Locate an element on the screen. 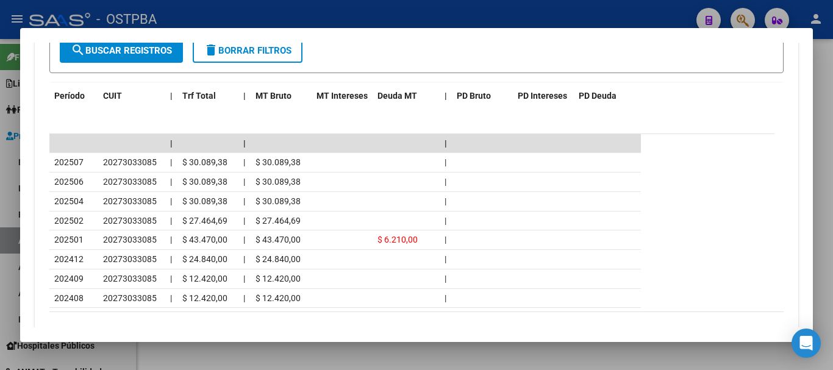  datatable-header-cell: CUIT is located at coordinates (132, 96).